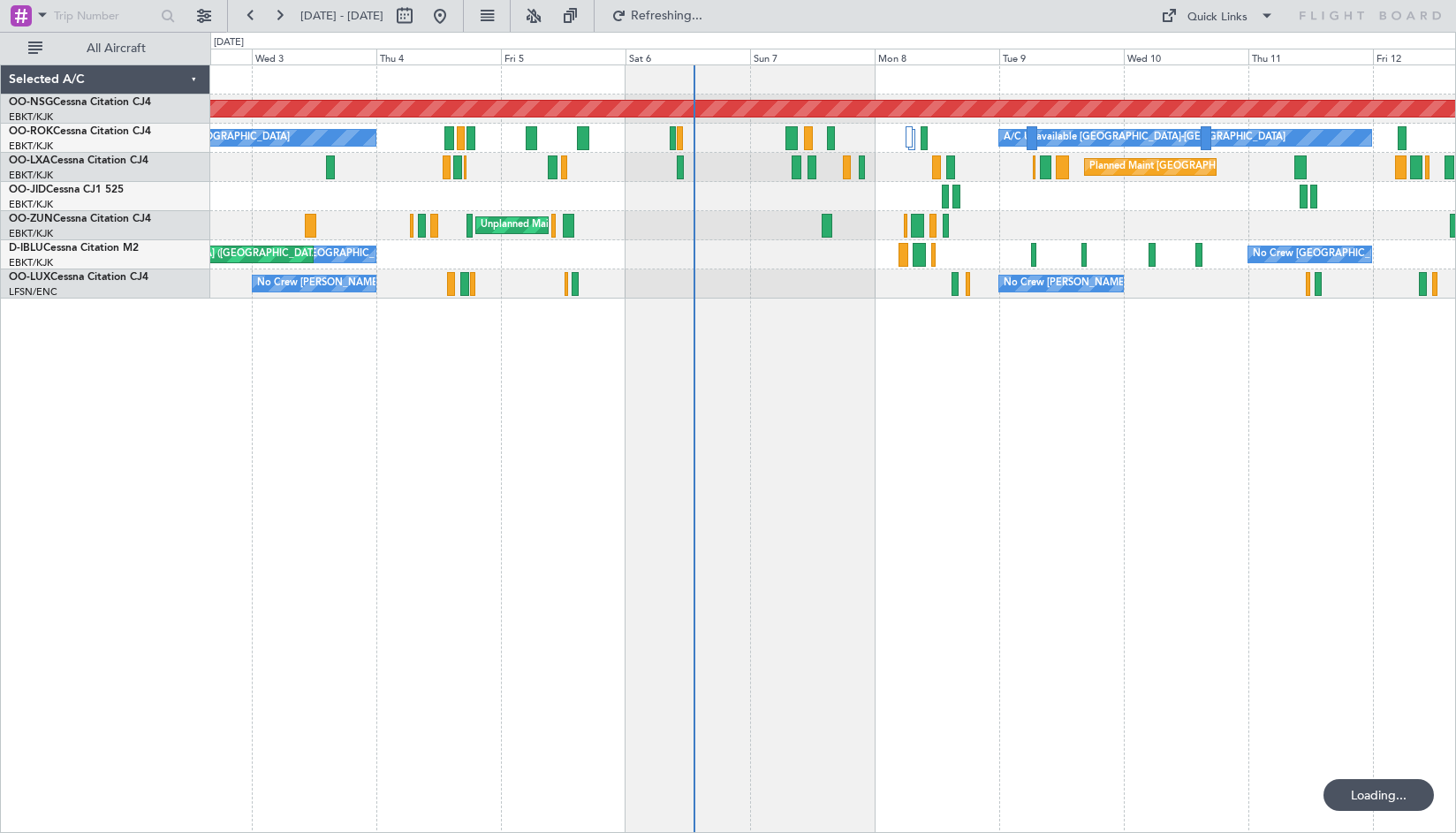 The height and width of the screenshot is (833, 1456). Describe the element at coordinates (116, 48) in the screenshot. I see `span: All Aircraft` at that location.